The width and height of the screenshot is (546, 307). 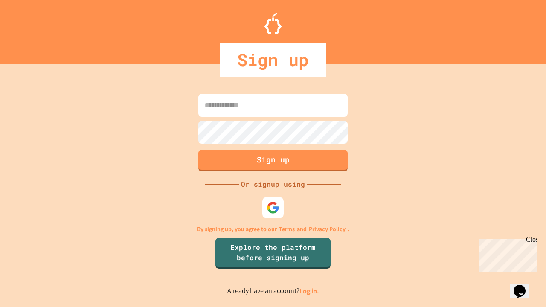 I want to click on a: Terms, so click(x=287, y=229).